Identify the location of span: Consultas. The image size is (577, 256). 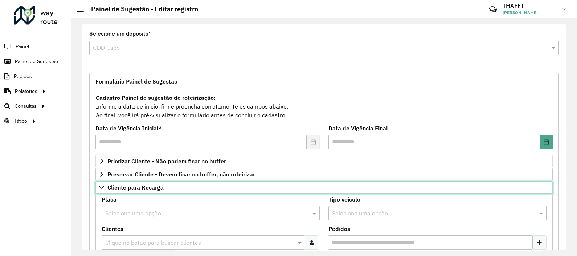
(25, 106).